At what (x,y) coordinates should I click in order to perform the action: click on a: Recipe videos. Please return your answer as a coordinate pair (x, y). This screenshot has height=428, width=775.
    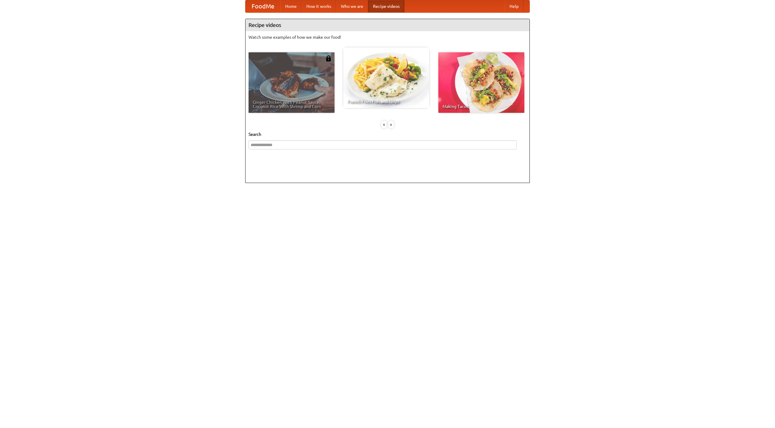
    Looking at the image, I should click on (386, 6).